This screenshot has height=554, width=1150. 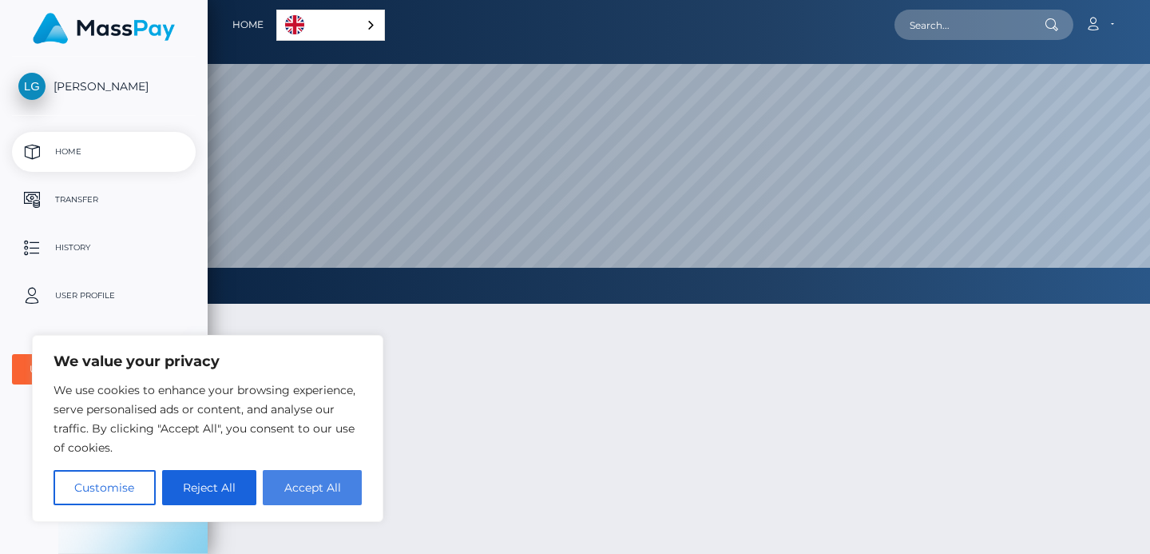 I want to click on button: Reject All, so click(x=209, y=487).